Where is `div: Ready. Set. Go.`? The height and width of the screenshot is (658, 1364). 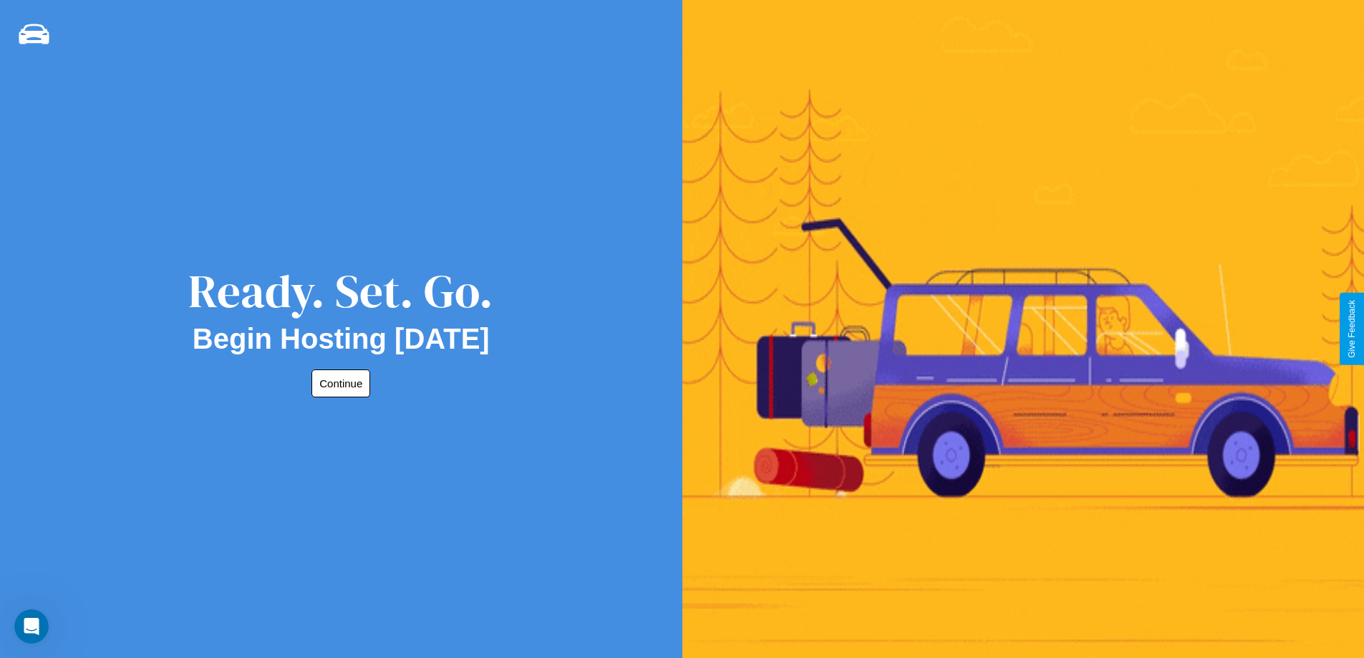
div: Ready. Set. Go. is located at coordinates (341, 291).